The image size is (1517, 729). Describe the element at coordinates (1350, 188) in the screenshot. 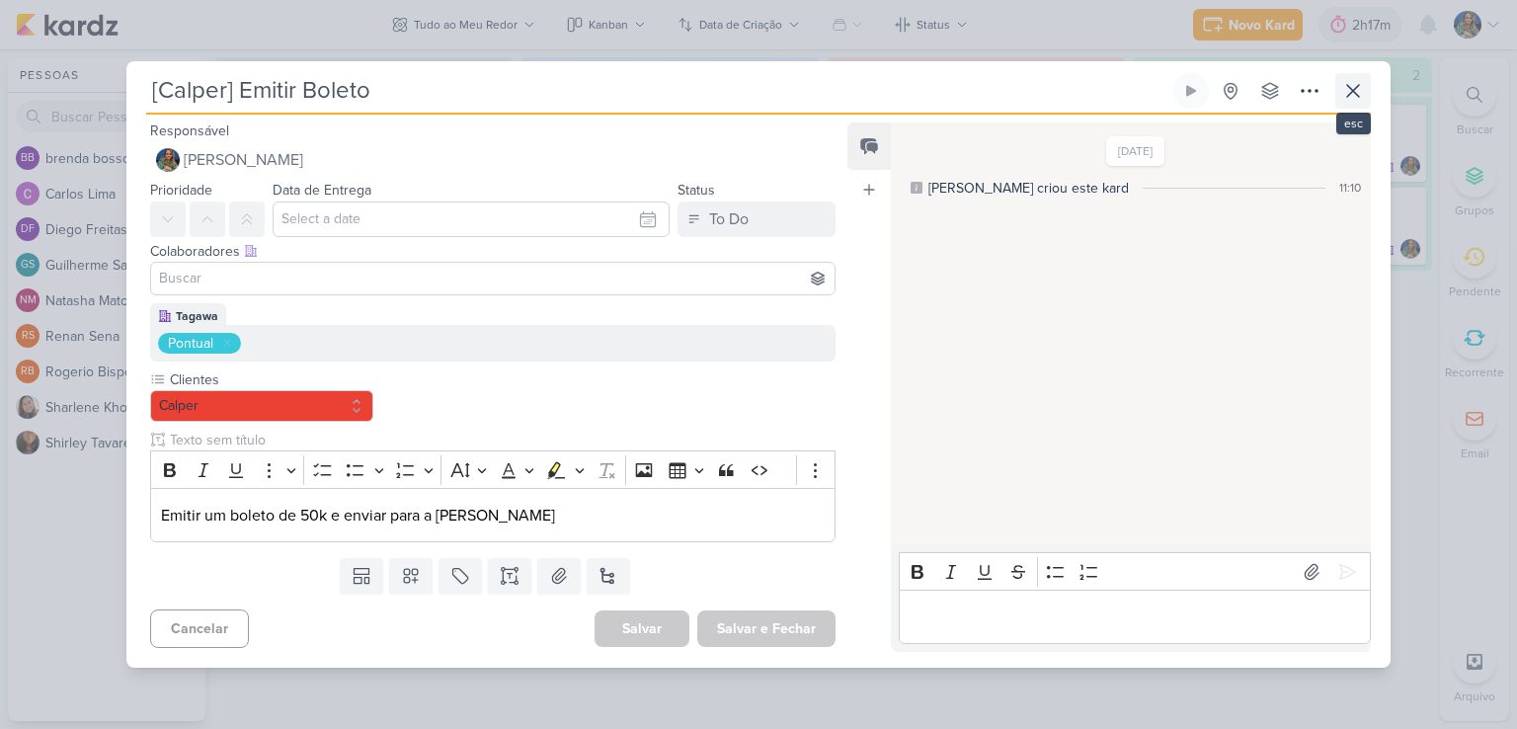

I see `div: 11:10` at that location.